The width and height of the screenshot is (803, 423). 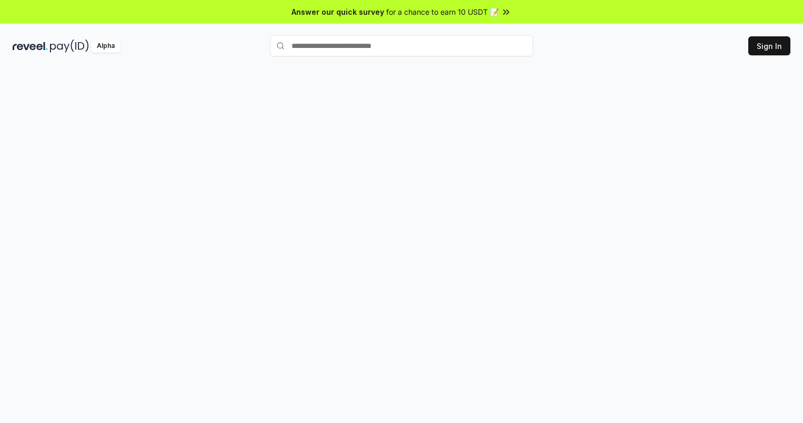 I want to click on div: Alpha, so click(x=106, y=46).